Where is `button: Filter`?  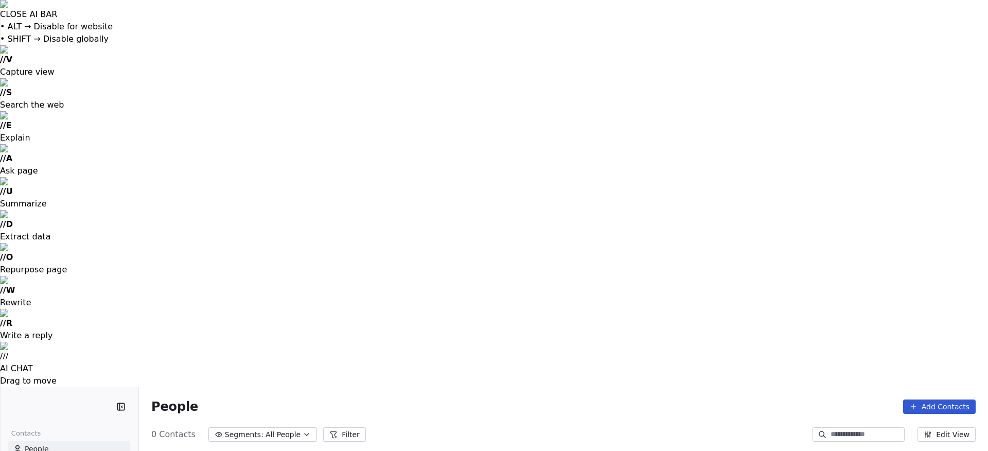
button: Filter is located at coordinates (344, 434).